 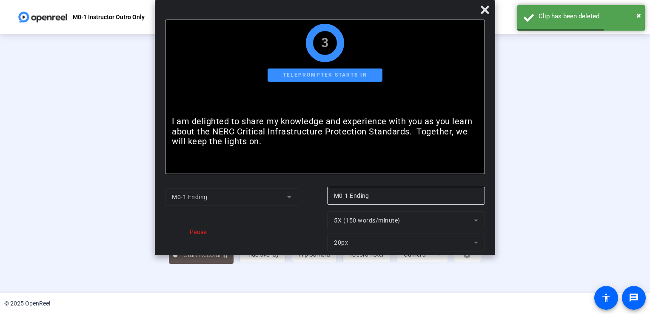 I want to click on input: Title, so click(x=406, y=196).